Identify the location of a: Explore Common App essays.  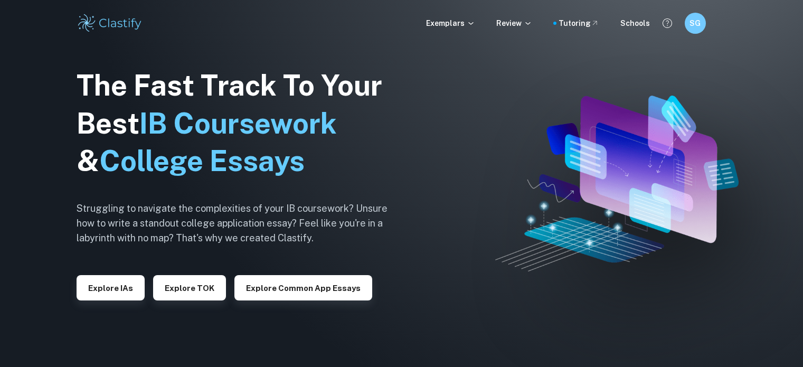
(303, 287).